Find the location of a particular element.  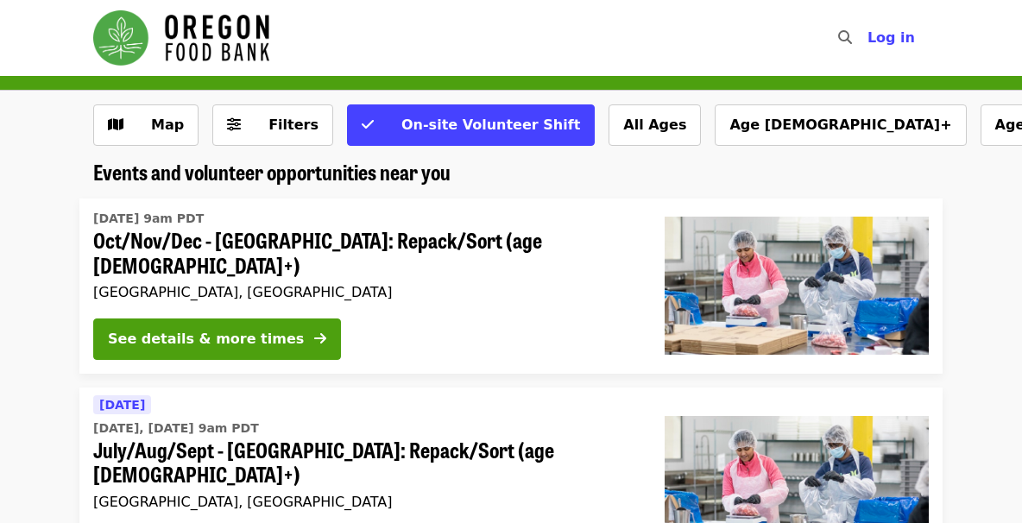

i: arrow-right icon is located at coordinates (320, 338).